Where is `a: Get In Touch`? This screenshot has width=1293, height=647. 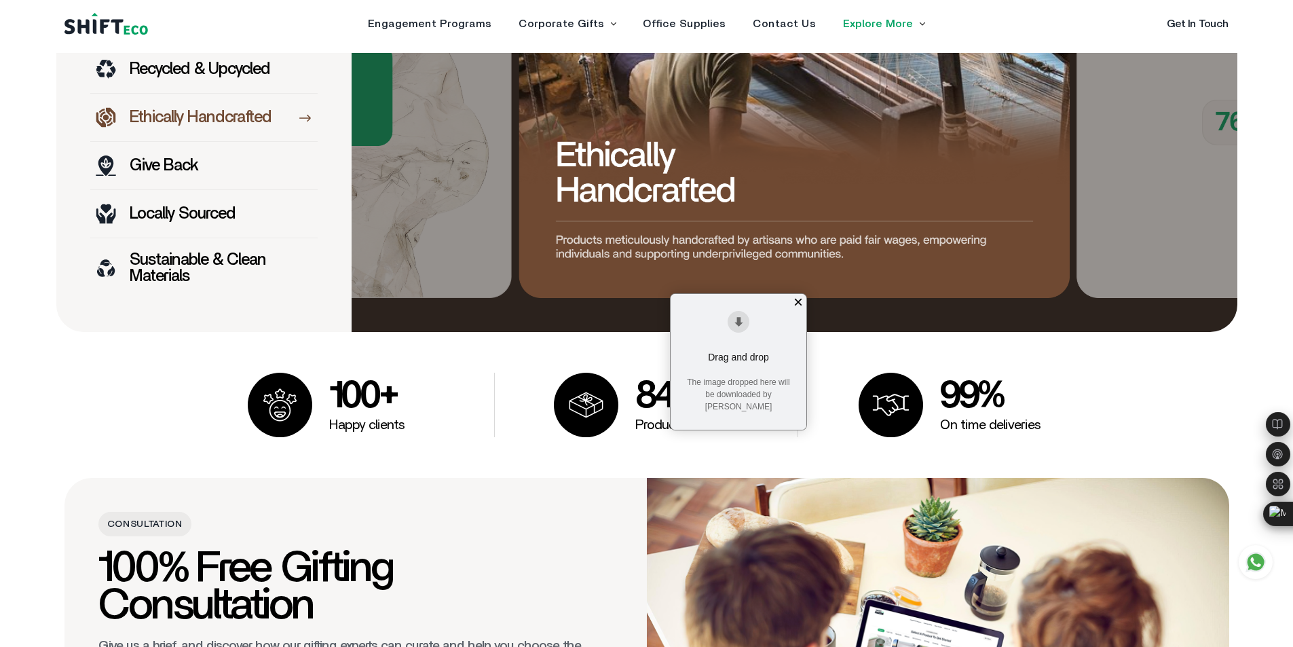 a: Get In Touch is located at coordinates (1197, 24).